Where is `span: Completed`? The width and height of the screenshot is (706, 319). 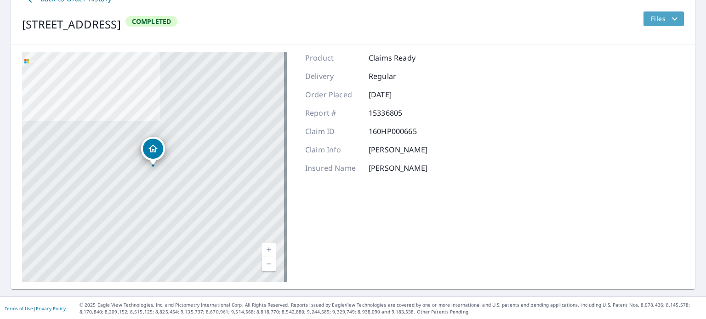
span: Completed is located at coordinates (152, 21).